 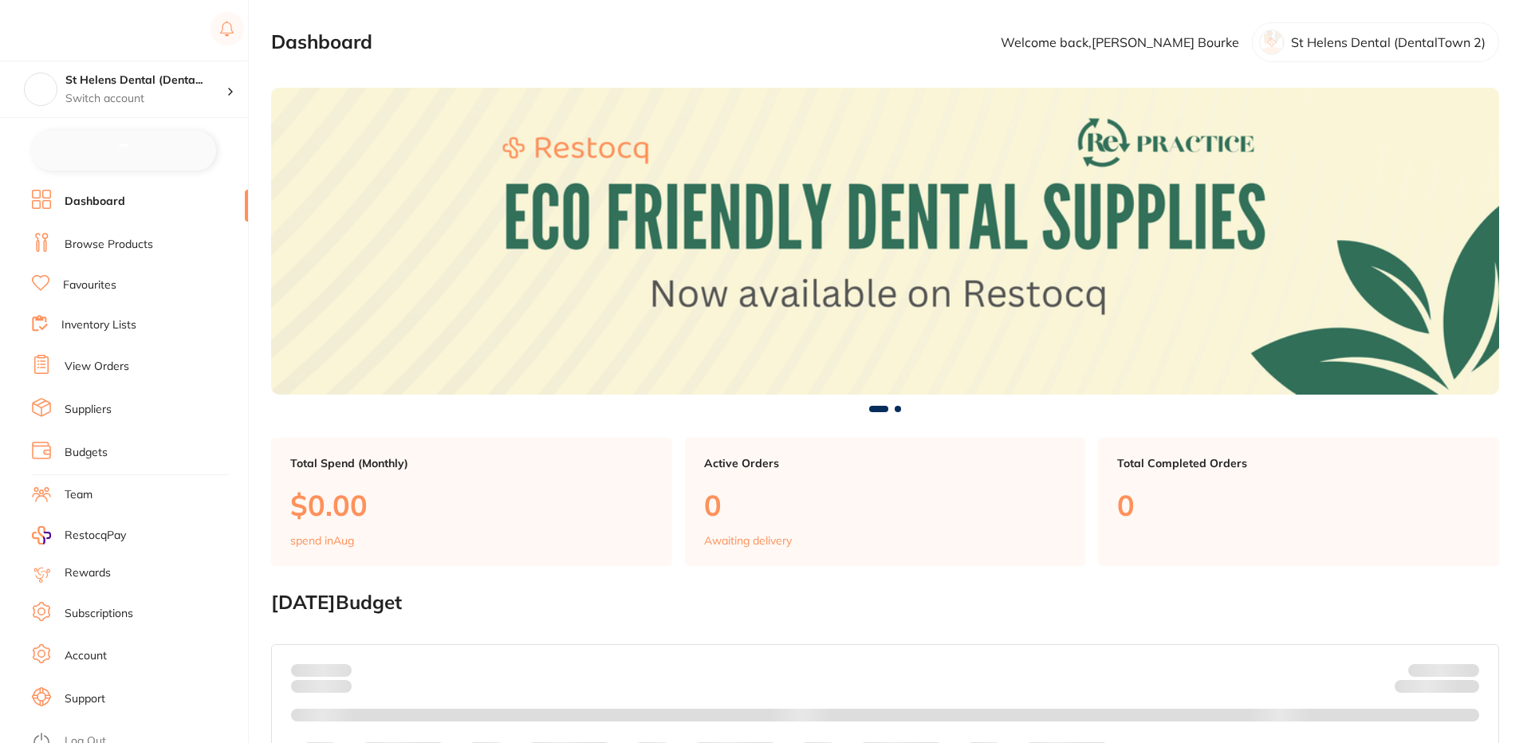 What do you see at coordinates (146, 81) in the screenshot?
I see `h4: St Helens Dental (DentalTown 2)` at bounding box center [146, 81].